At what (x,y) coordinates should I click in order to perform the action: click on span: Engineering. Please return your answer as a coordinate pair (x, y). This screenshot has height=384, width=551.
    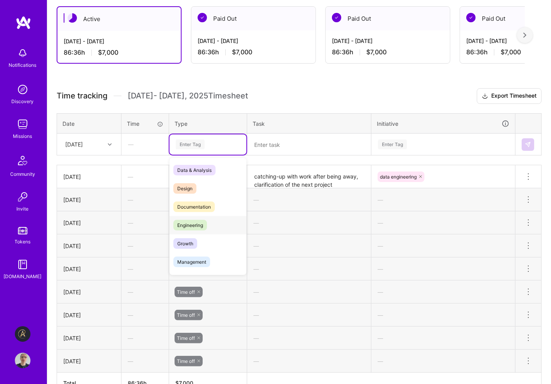
    Looking at the image, I should click on (190, 225).